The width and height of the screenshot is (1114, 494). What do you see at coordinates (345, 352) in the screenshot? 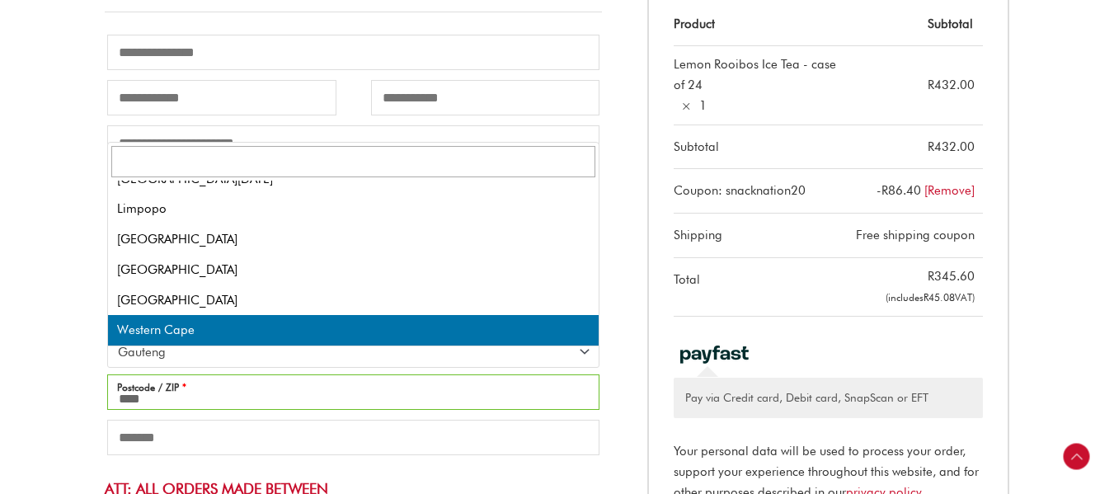
I see `span: Gauteng` at bounding box center [345, 352].